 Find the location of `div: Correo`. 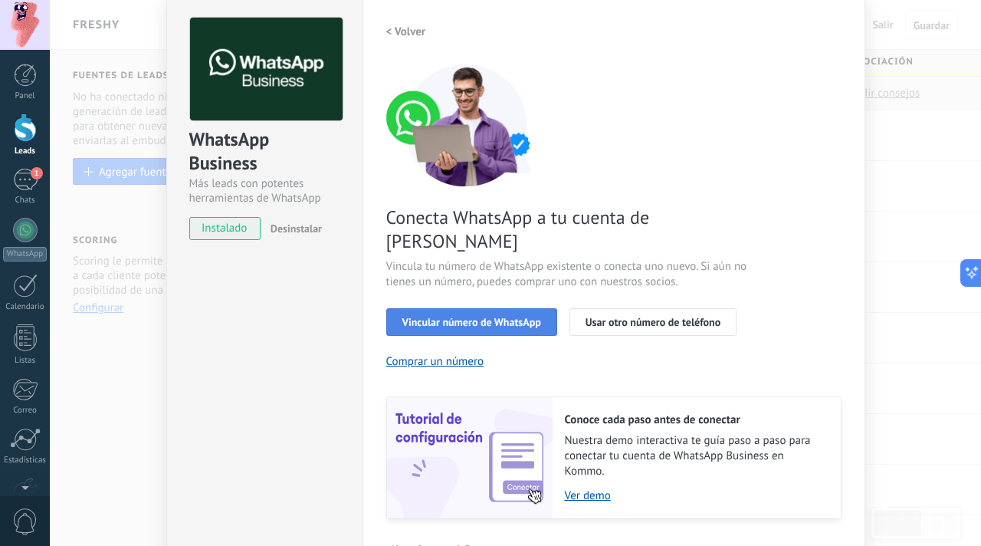

div: Correo is located at coordinates (25, 410).